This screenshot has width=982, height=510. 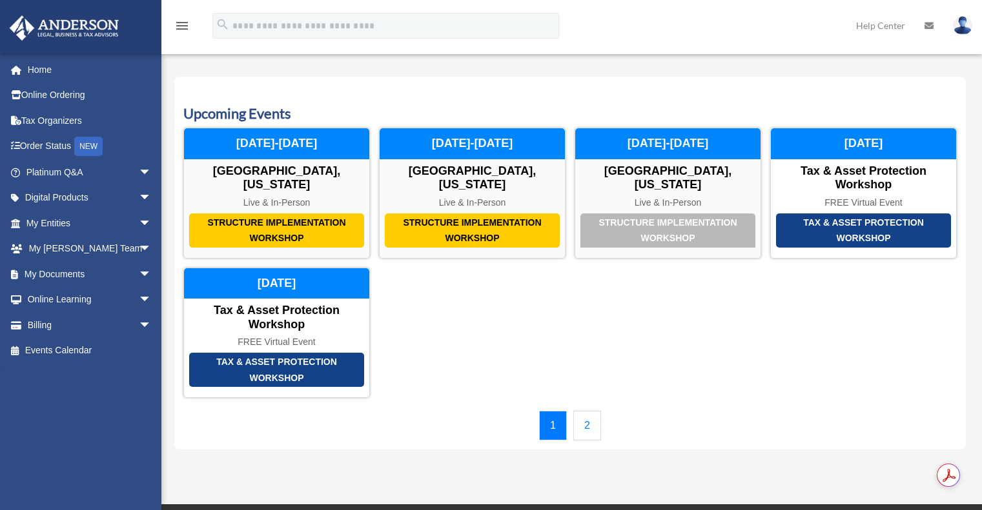 What do you see at coordinates (90, 325) in the screenshot?
I see `a: Billingarrow_drop_down` at bounding box center [90, 325].